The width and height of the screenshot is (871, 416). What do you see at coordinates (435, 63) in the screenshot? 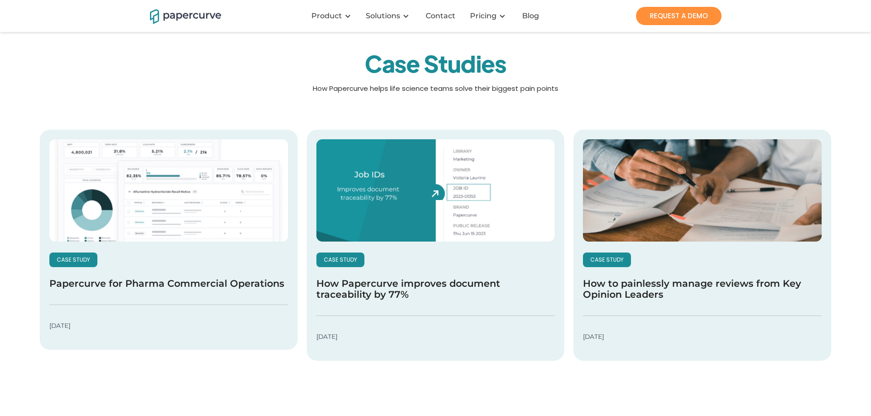
I see `h1: Case Studies` at bounding box center [435, 63].